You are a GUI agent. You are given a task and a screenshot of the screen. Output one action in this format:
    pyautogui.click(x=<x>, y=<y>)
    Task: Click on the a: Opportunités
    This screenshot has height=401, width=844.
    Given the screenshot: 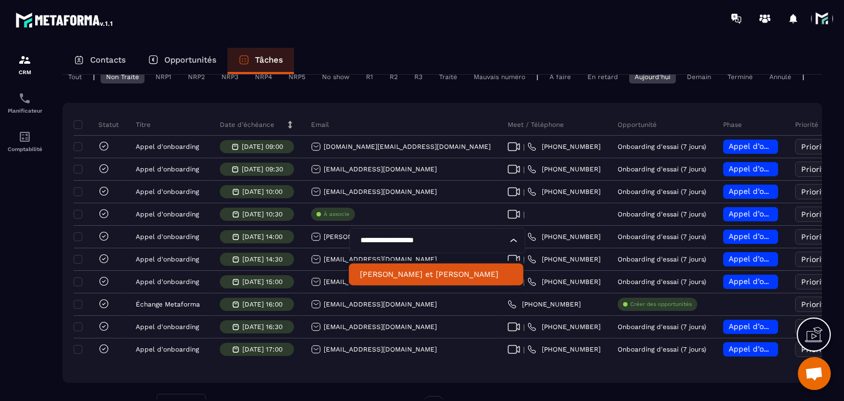 What is the action you would take?
    pyautogui.click(x=182, y=61)
    